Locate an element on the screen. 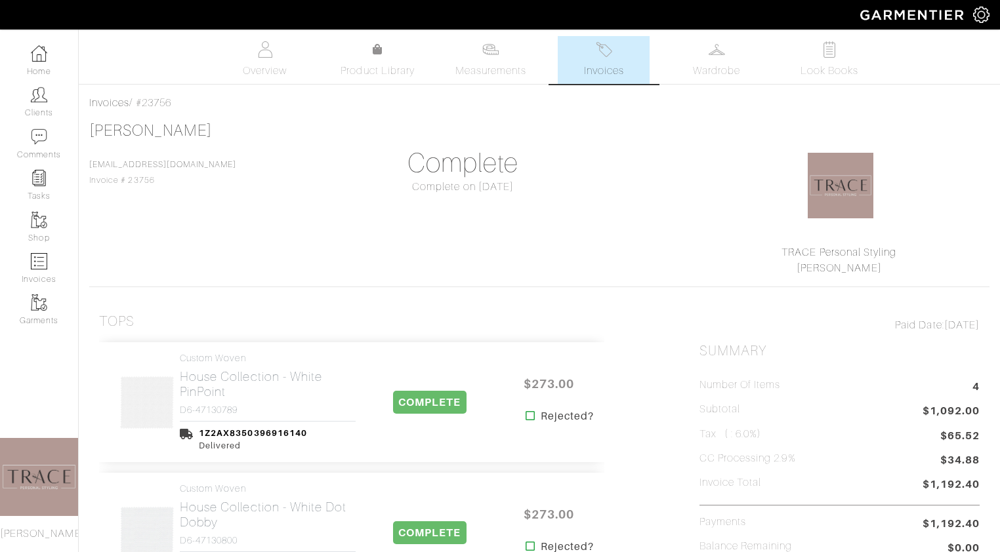 The image size is (1000, 552). img: c8uzxjr8rqv1CwYGAateZrYs is located at coordinates (147, 403).